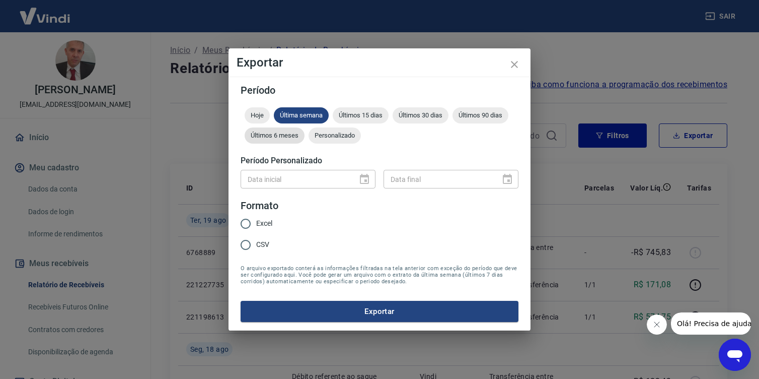 The width and height of the screenshot is (759, 379). I want to click on span: Olá! Precisa de ajuda?, so click(45, 11).